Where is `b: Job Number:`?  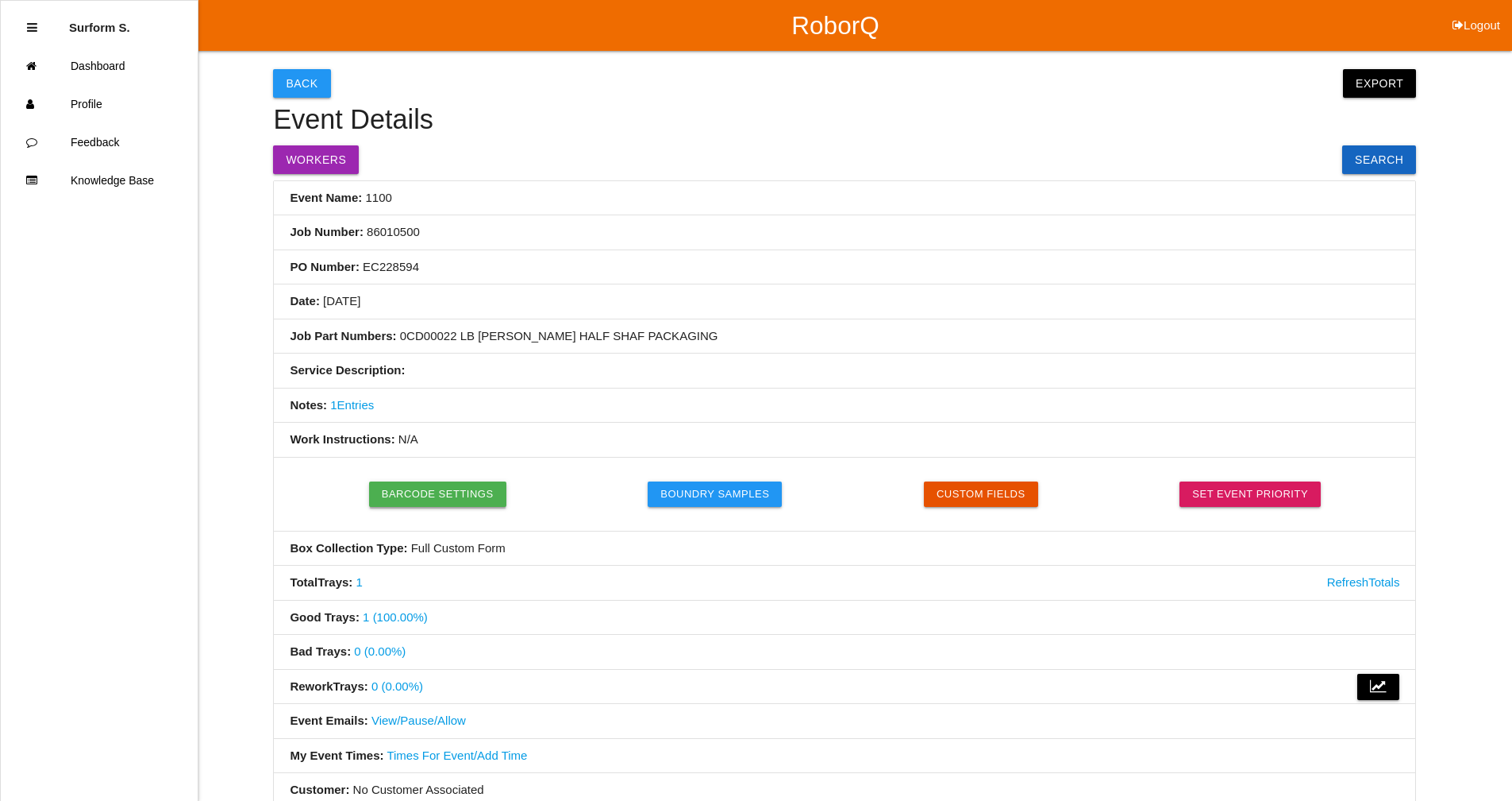 b: Job Number: is located at coordinates (326, 231).